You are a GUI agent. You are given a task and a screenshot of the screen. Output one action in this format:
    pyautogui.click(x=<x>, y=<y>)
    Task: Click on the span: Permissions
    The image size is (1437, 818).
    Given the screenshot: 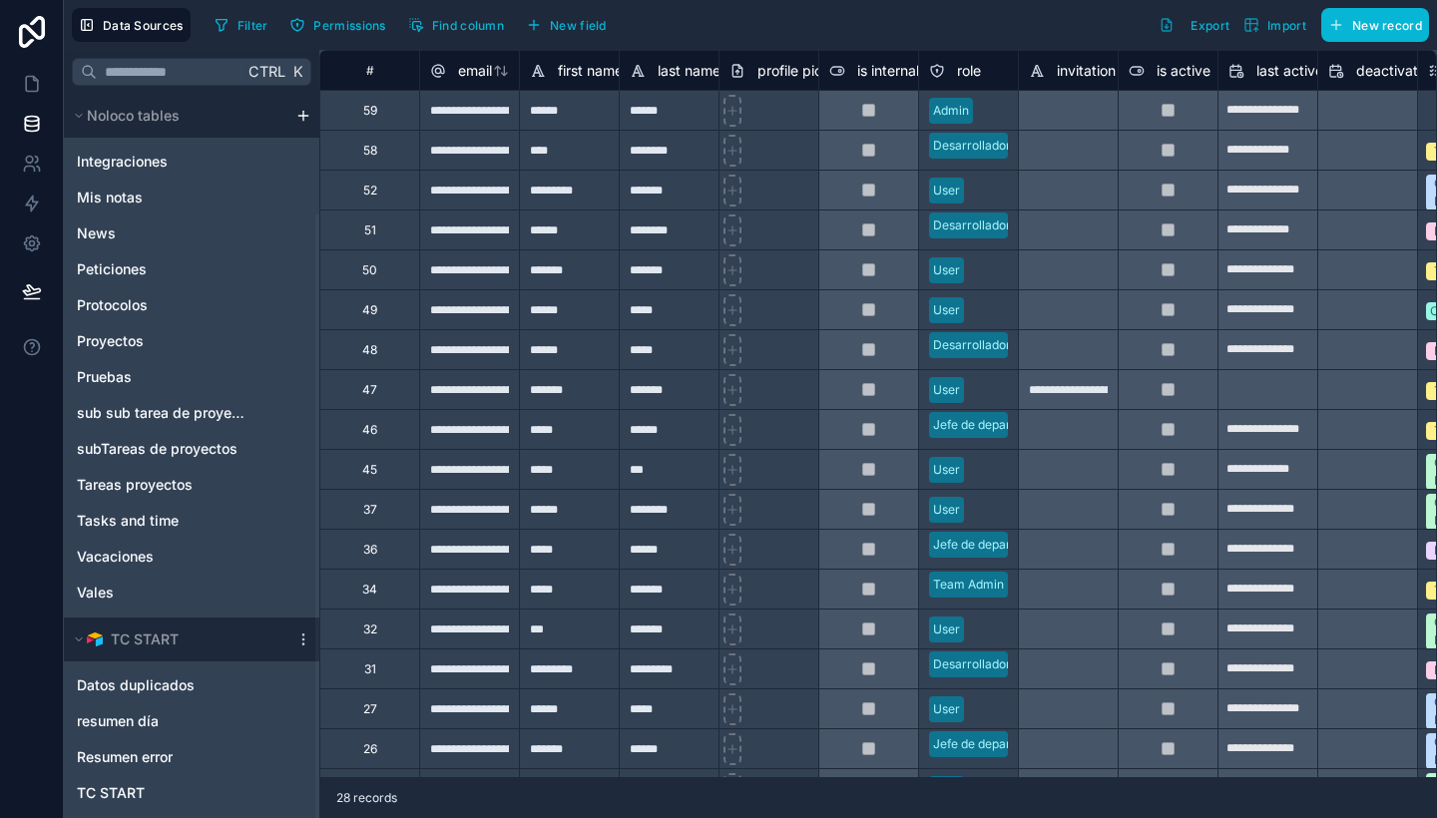 What is the action you would take?
    pyautogui.click(x=349, y=25)
    